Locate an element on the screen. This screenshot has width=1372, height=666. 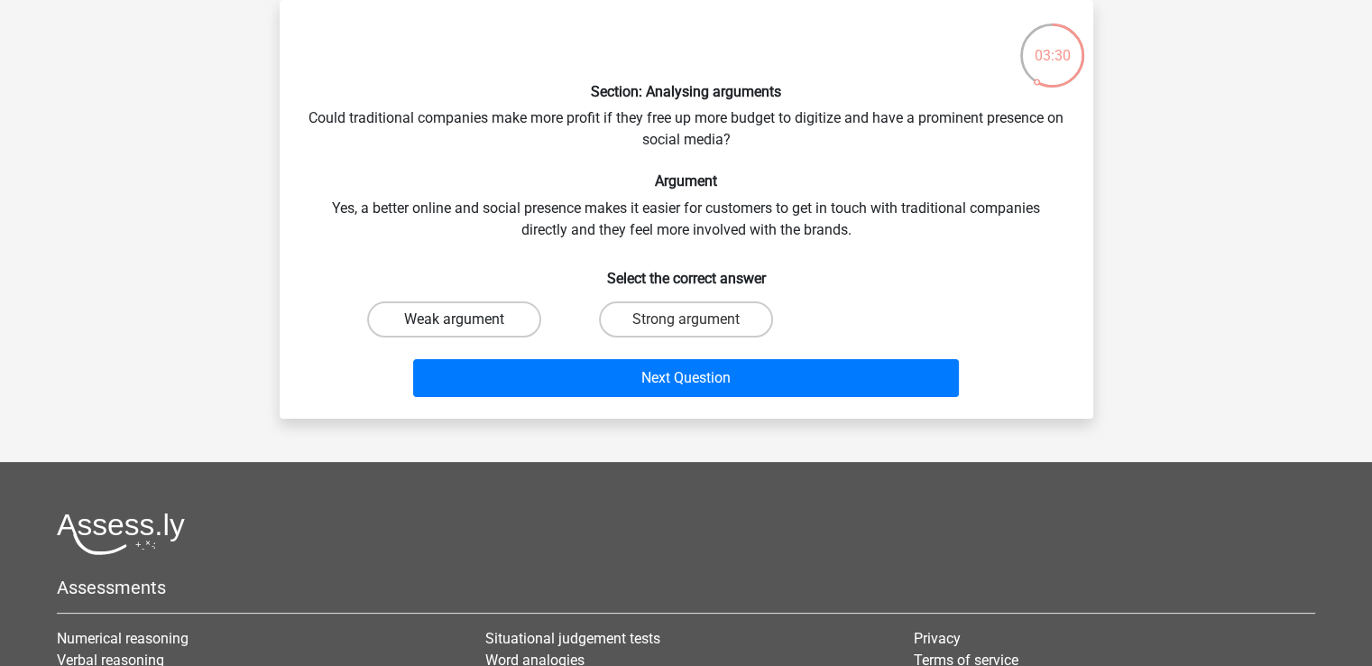
a: Situational judgement tests is located at coordinates (573, 638).